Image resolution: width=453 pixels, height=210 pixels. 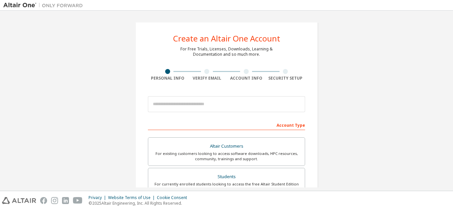 I want to click on div: For existing customers looking to access software downloads, HPC resources, community, trainings ..., so click(x=226, y=156).